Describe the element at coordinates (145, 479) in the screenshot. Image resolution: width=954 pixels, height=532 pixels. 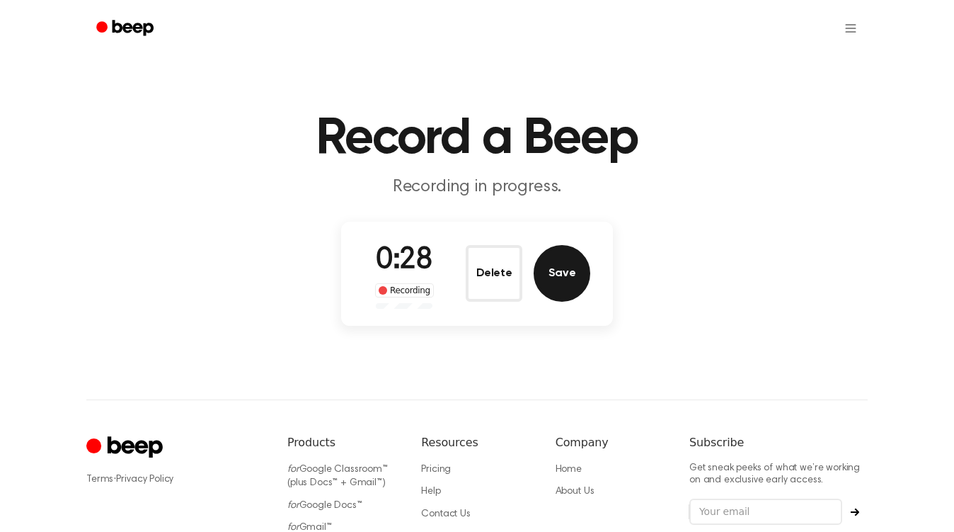
I see `a: Privacy Policy` at that location.